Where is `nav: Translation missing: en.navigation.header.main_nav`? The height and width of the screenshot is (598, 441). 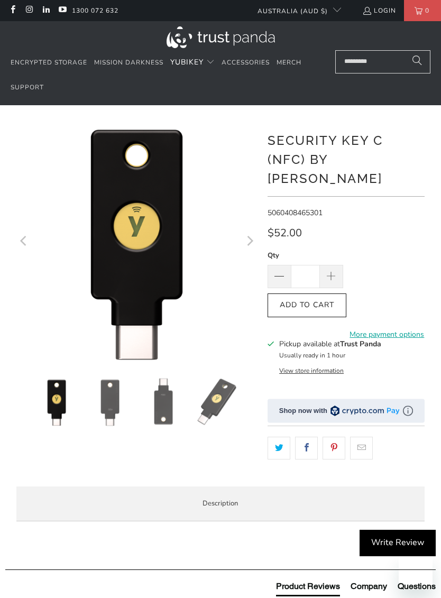 nav: Translation missing: en.navigation.header.main_nav is located at coordinates (164, 75).